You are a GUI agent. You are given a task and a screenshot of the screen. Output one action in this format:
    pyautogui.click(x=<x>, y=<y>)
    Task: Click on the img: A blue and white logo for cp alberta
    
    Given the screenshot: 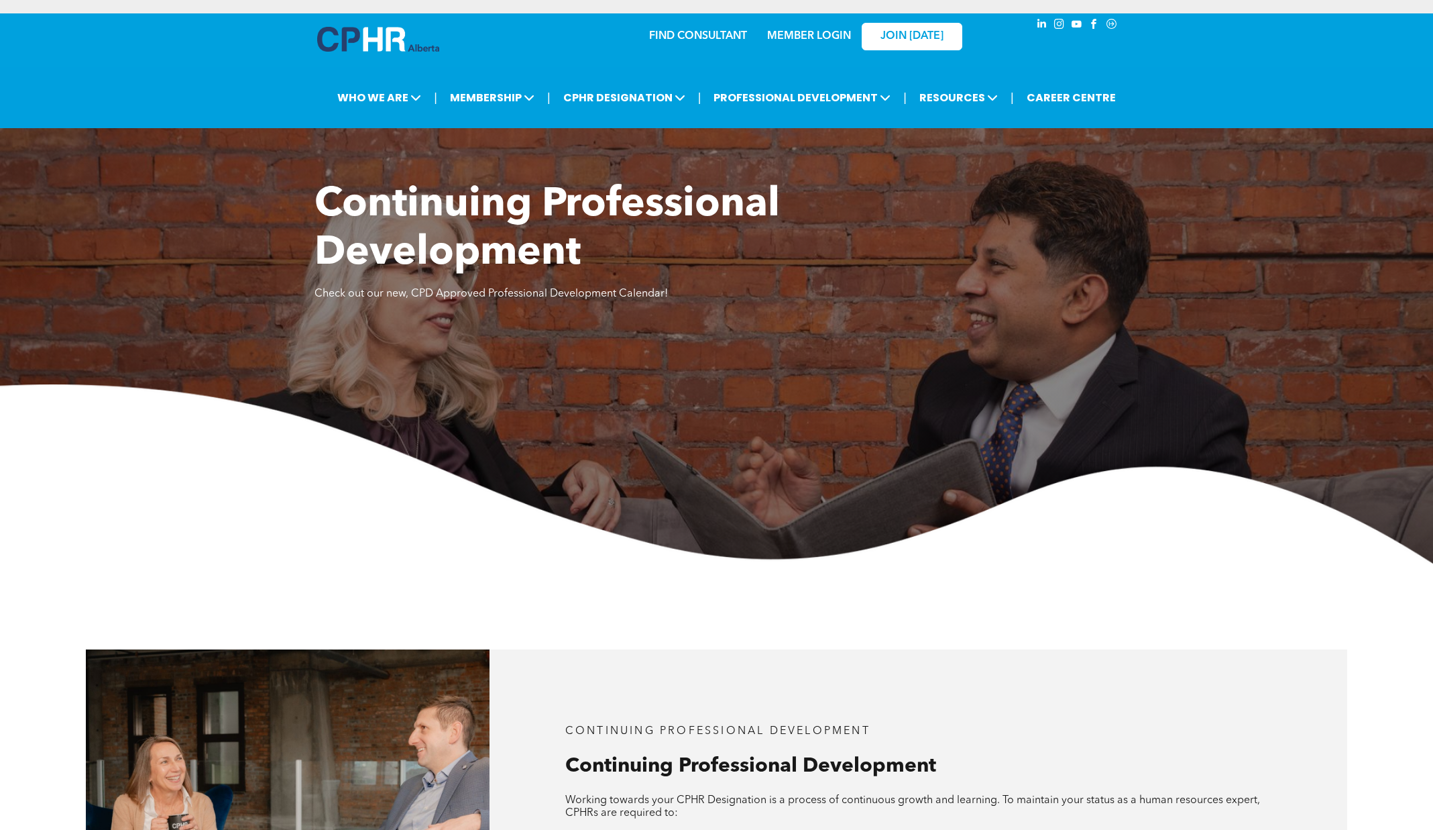 What is the action you would take?
    pyautogui.click(x=378, y=39)
    